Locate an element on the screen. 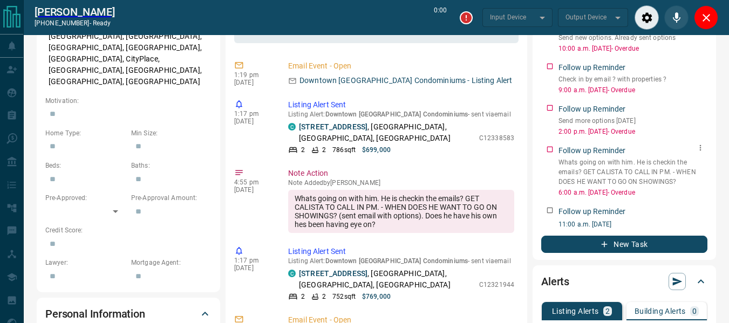 This screenshot has width=729, height=323. p: Pre-Approval Amount: is located at coordinates (171, 198).